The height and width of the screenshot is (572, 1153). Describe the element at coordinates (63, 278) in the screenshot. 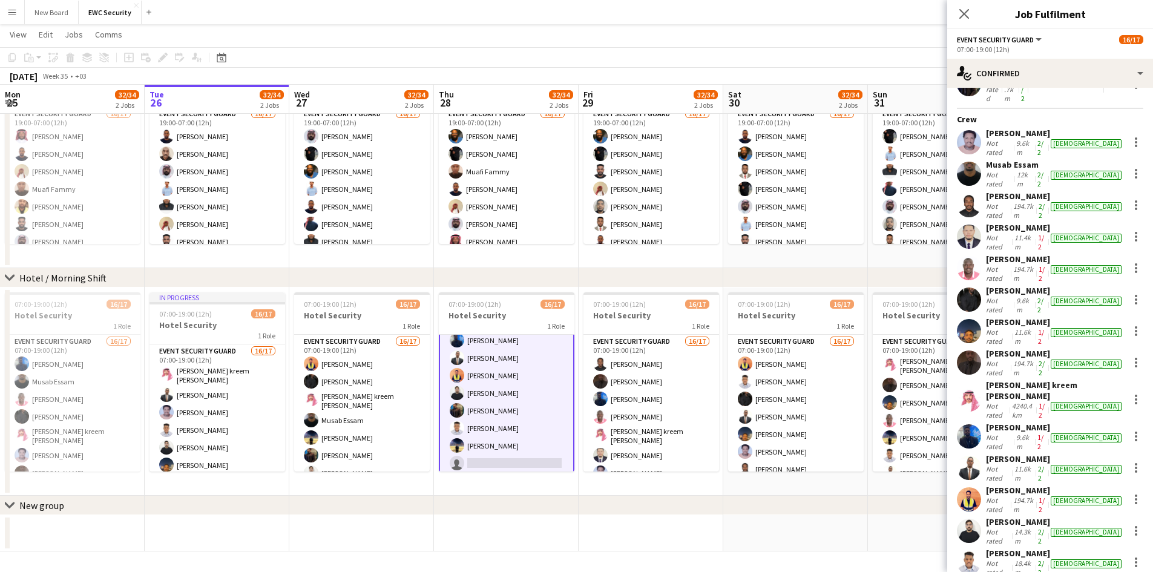

I see `div: Hotel / Morning Shift` at that location.